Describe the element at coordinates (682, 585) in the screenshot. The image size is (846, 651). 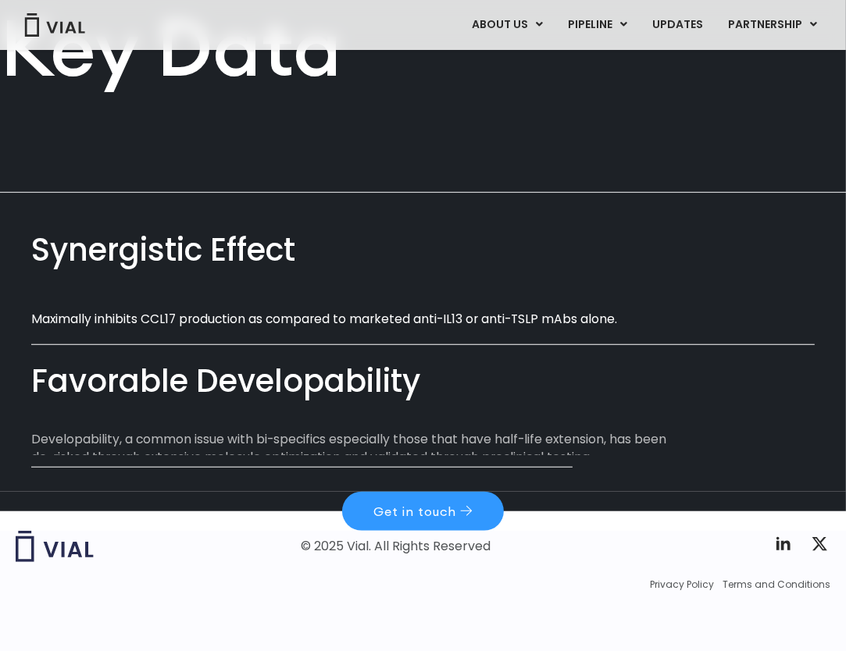
I see `span: Privacy Policy` at that location.